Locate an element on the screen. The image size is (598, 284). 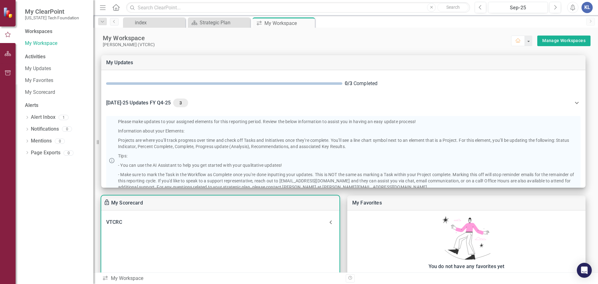
p: Tips: is located at coordinates (348, 156).